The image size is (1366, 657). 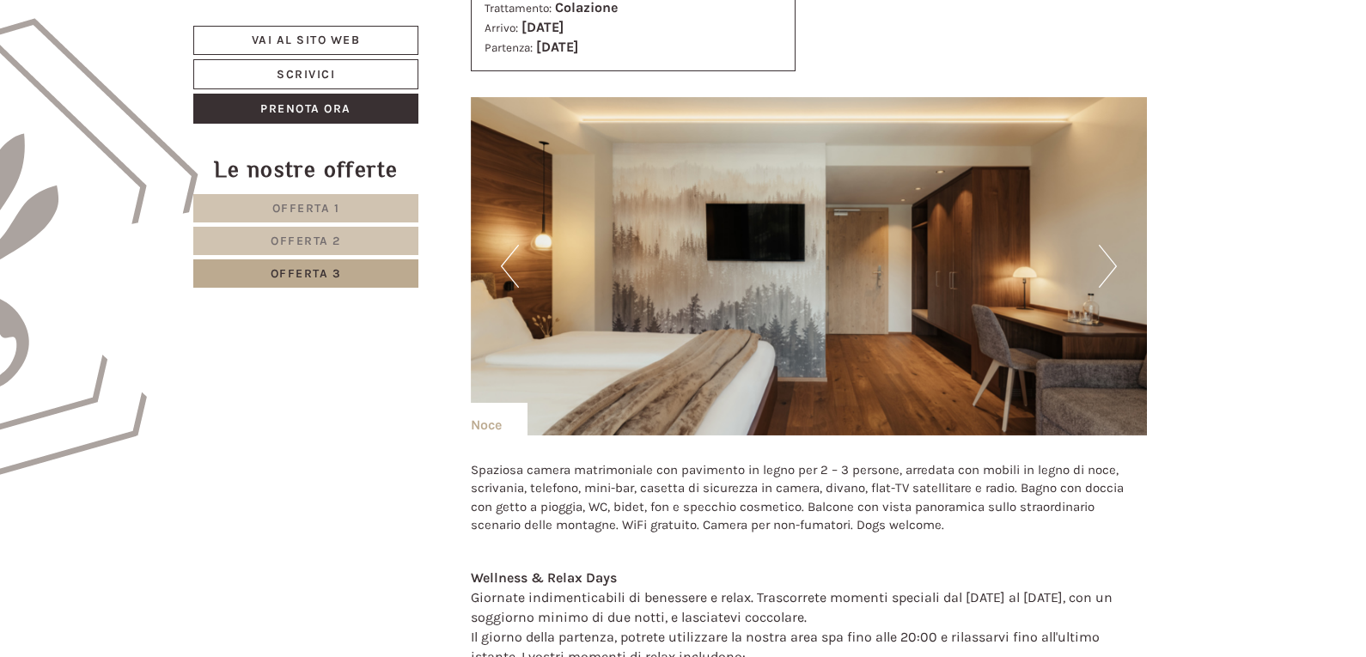 What do you see at coordinates (306, 74) in the screenshot?
I see `a: Scrivici` at bounding box center [306, 74].